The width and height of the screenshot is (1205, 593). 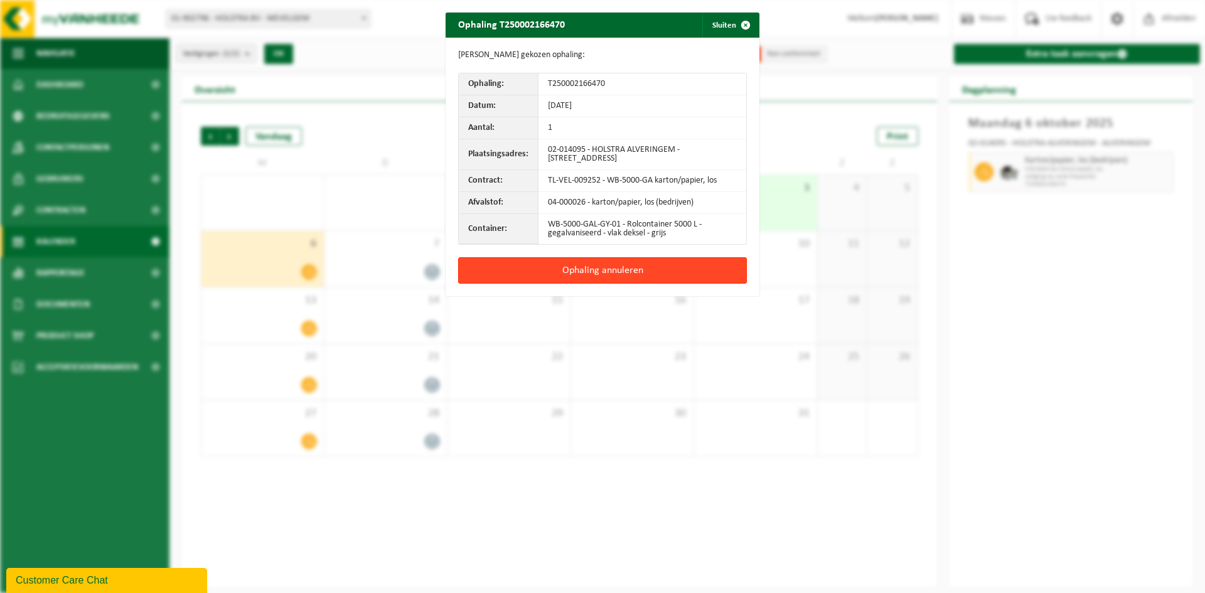 What do you see at coordinates (498, 154) in the screenshot?
I see `th: Plaatsingsadres:` at bounding box center [498, 154].